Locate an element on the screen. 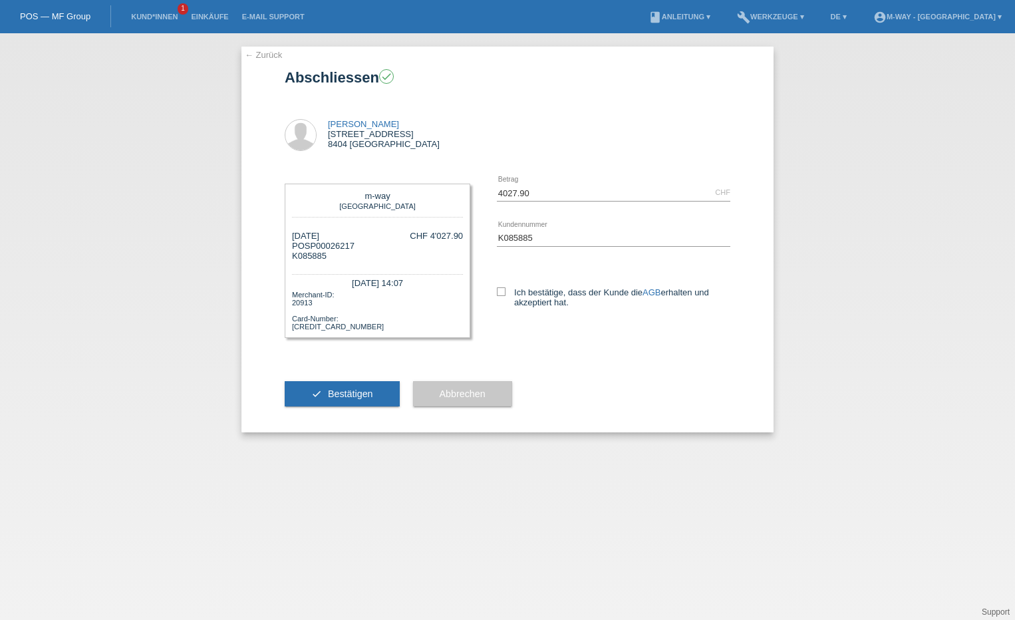 This screenshot has width=1015, height=620. span: K085885 is located at coordinates (309, 256).